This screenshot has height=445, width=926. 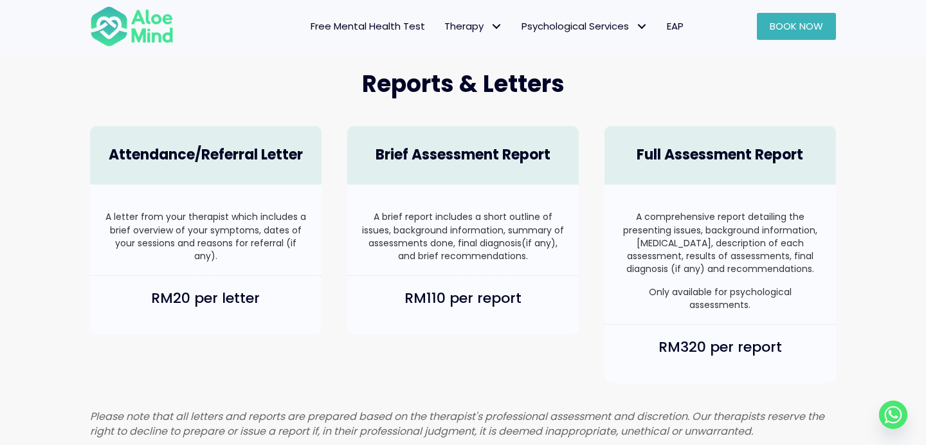 I want to click on span: Reports & Letters, so click(x=463, y=84).